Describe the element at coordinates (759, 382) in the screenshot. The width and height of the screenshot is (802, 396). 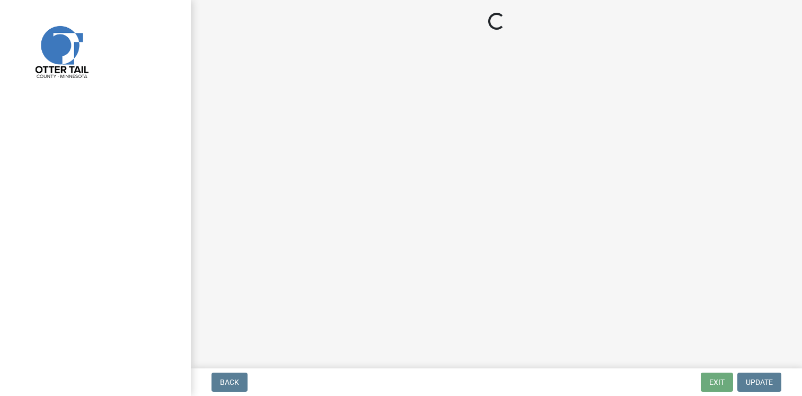
I see `span: Update` at that location.